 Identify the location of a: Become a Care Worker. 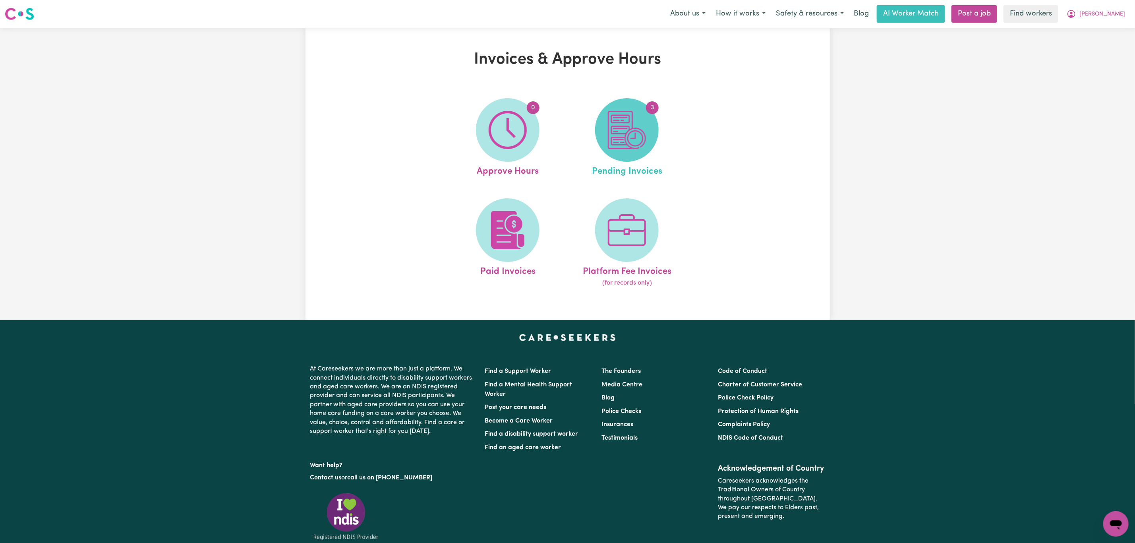
(519, 421).